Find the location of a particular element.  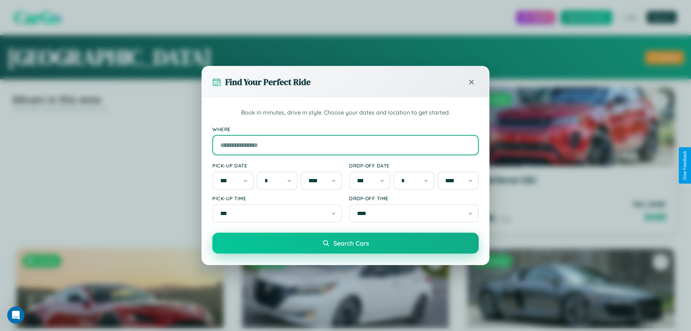

label: Where is located at coordinates (346, 129).